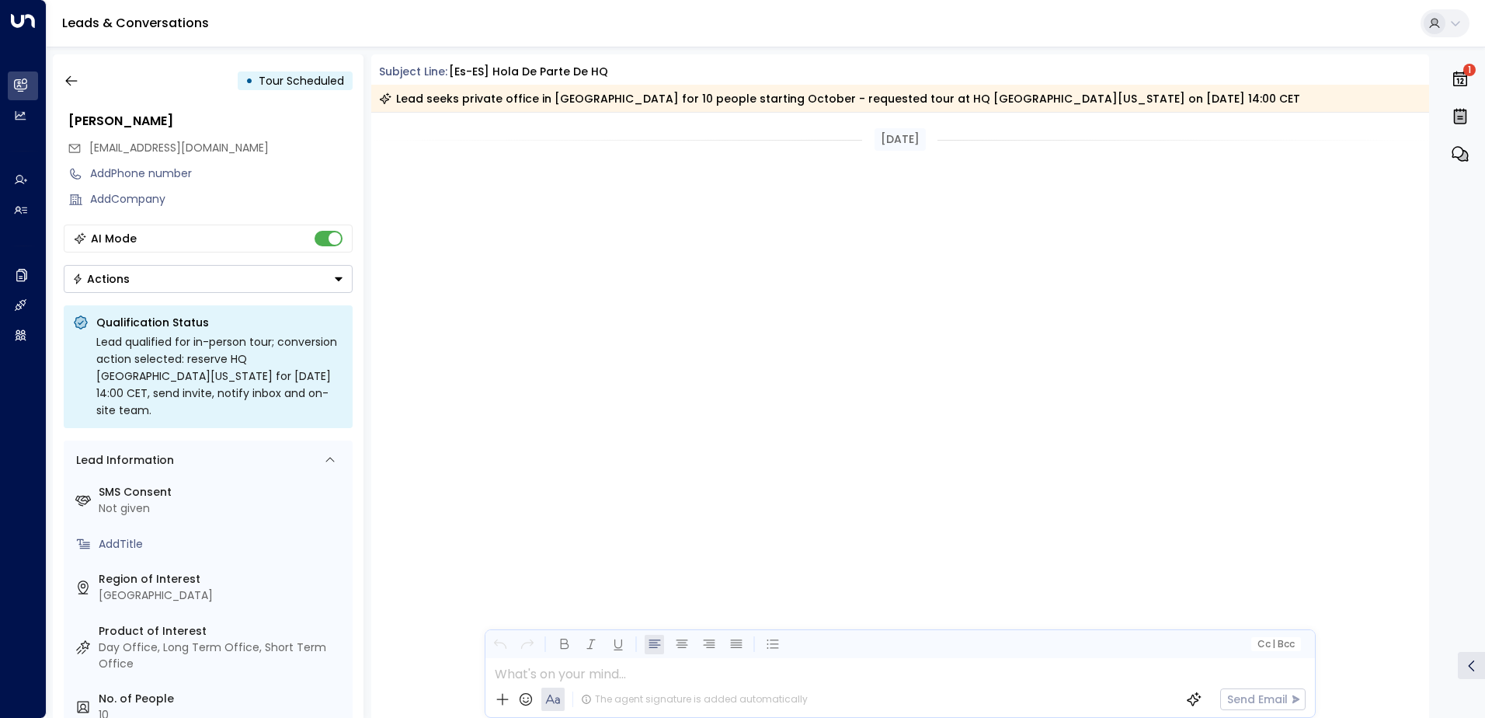 The height and width of the screenshot is (718, 1485). I want to click on button: Redo, so click(527, 644).